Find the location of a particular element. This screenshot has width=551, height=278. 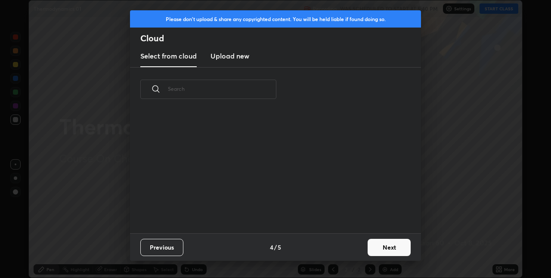

button: Next is located at coordinates (389, 247).